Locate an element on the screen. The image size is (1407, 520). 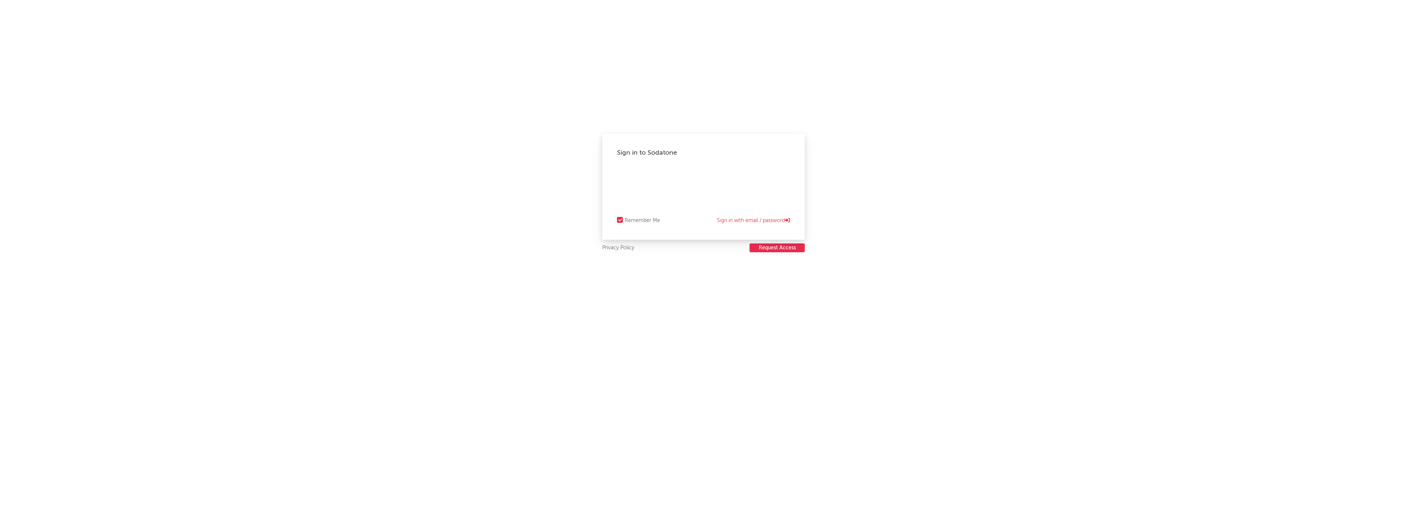
a: Request Access is located at coordinates (777, 248).